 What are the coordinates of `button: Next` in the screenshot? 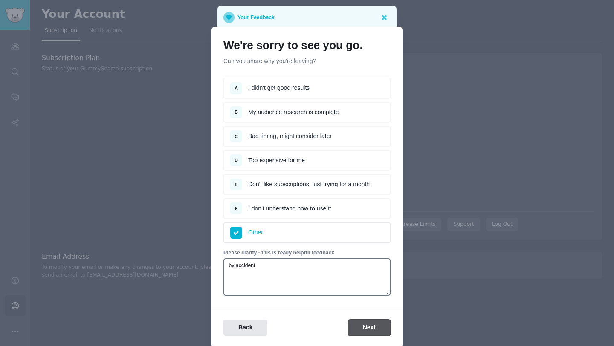 It's located at (369, 328).